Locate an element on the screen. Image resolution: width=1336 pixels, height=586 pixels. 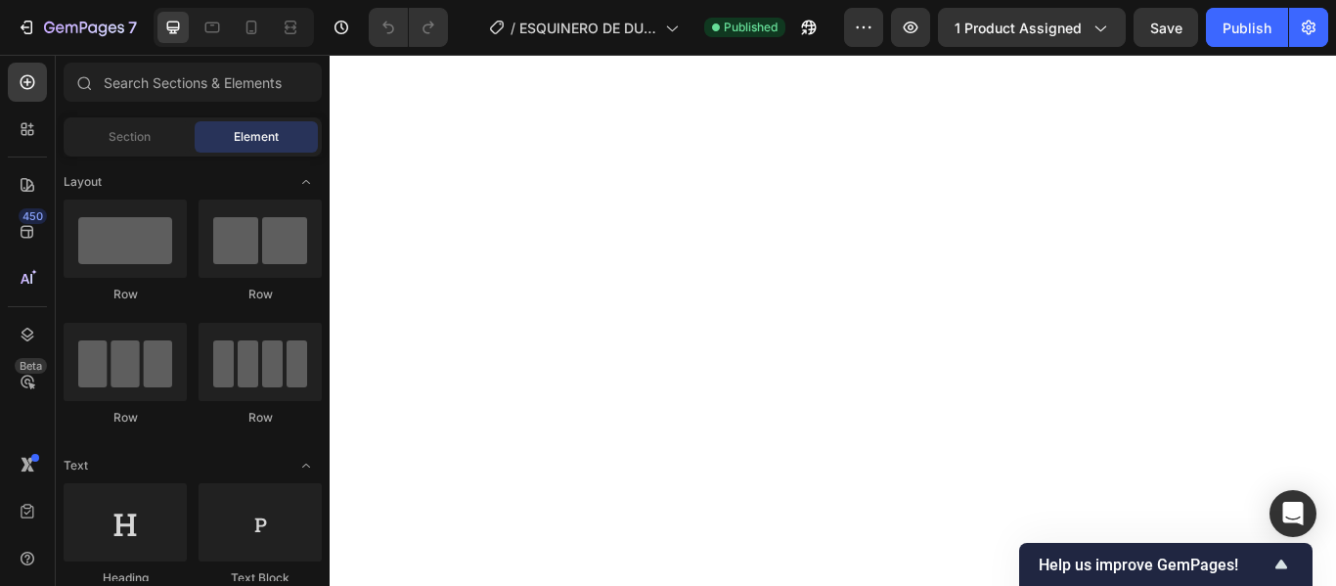
div: Publish is located at coordinates (1247, 27).